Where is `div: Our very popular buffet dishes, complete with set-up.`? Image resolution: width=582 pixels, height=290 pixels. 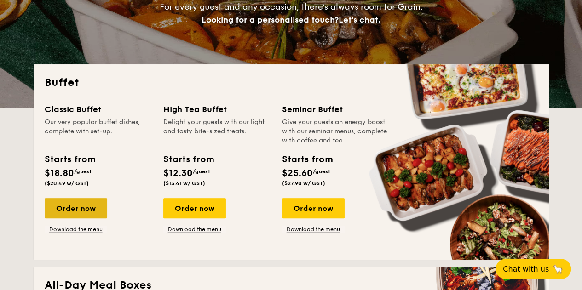 div: Our very popular buffet dishes, complete with set-up. is located at coordinates (98, 132).